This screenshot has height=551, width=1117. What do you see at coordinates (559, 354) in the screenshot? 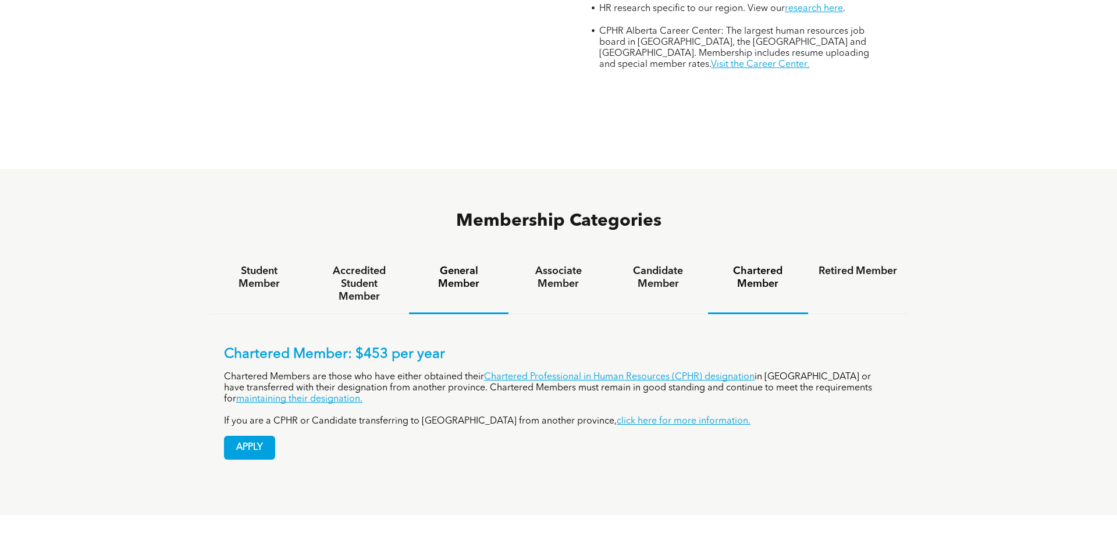
I see `p: Chartered Member: $453 per year` at bounding box center [559, 354].